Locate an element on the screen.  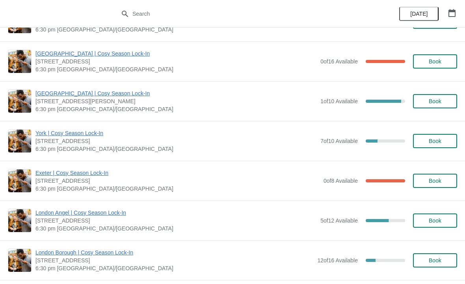
img: London Angel | Cosy Season Lock-In | 26 Camden Passage, The Angel, London N1 8ED, UK | 6:30 pm Eu... is located at coordinates (20, 221).